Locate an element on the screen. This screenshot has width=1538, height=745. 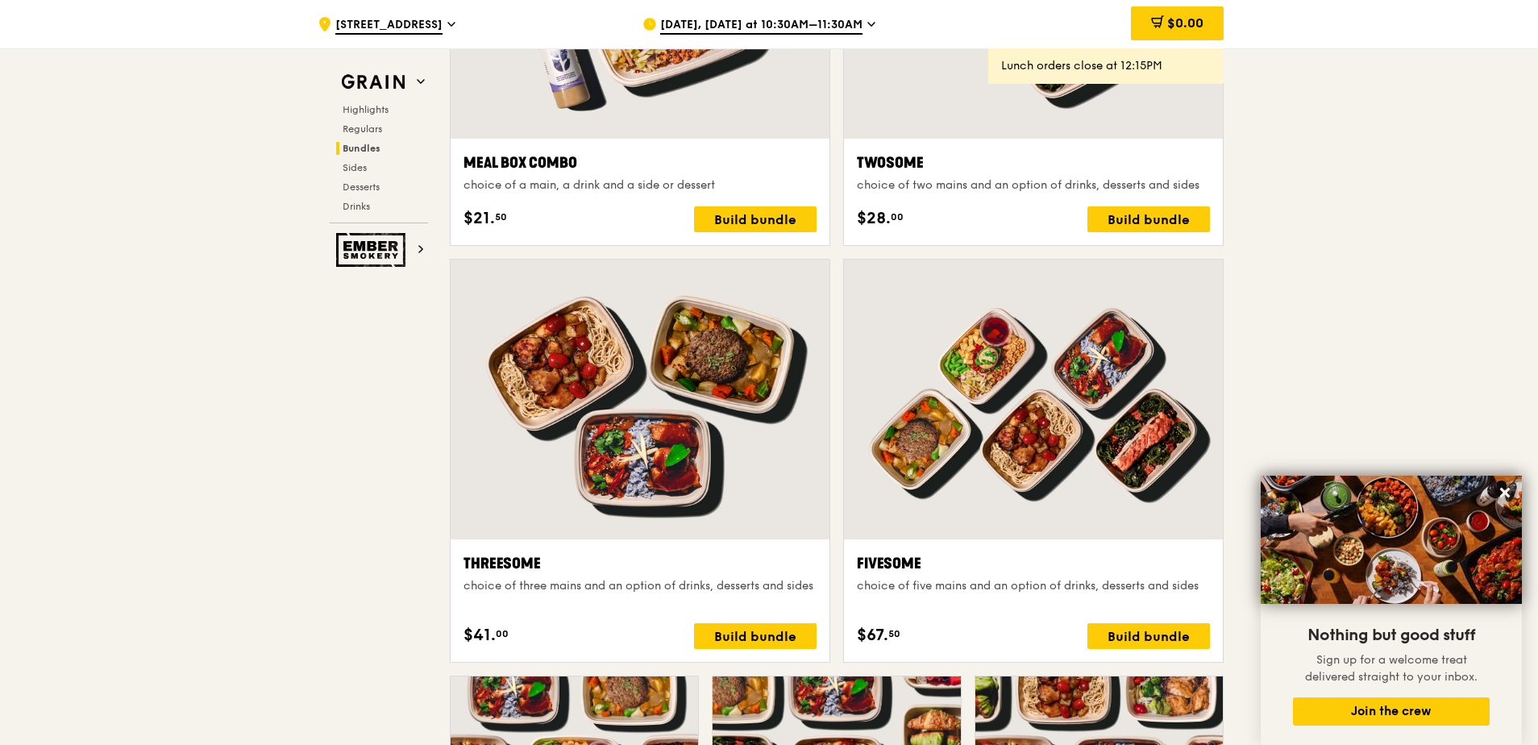
span: Nothing but good stuff is located at coordinates (1392, 635).